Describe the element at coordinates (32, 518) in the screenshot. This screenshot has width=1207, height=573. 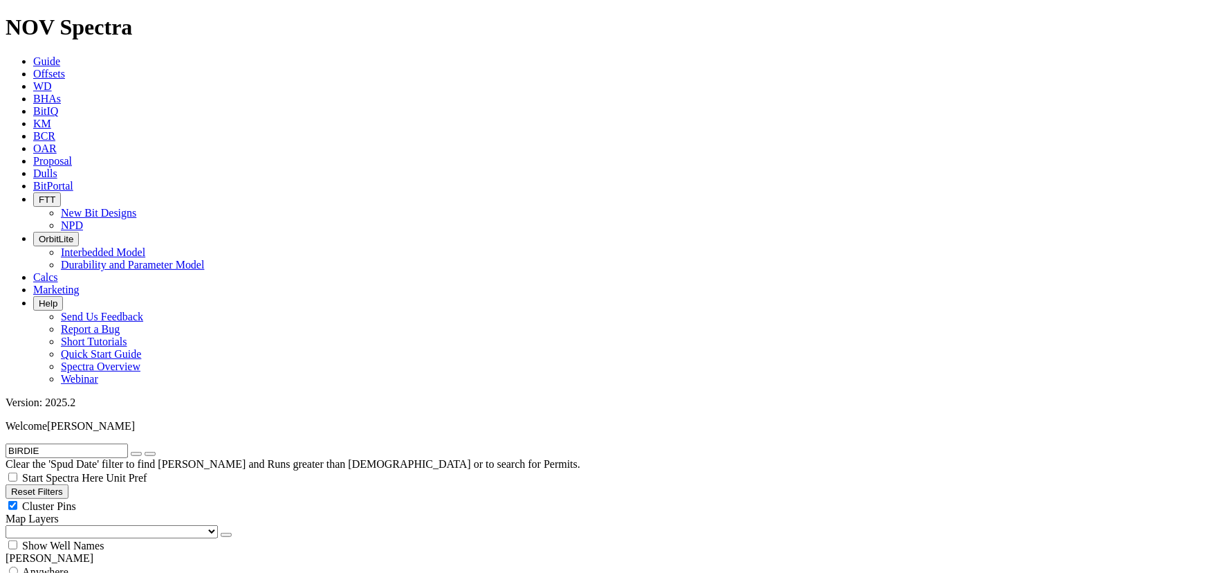
I see `span: Map Layers` at that location.